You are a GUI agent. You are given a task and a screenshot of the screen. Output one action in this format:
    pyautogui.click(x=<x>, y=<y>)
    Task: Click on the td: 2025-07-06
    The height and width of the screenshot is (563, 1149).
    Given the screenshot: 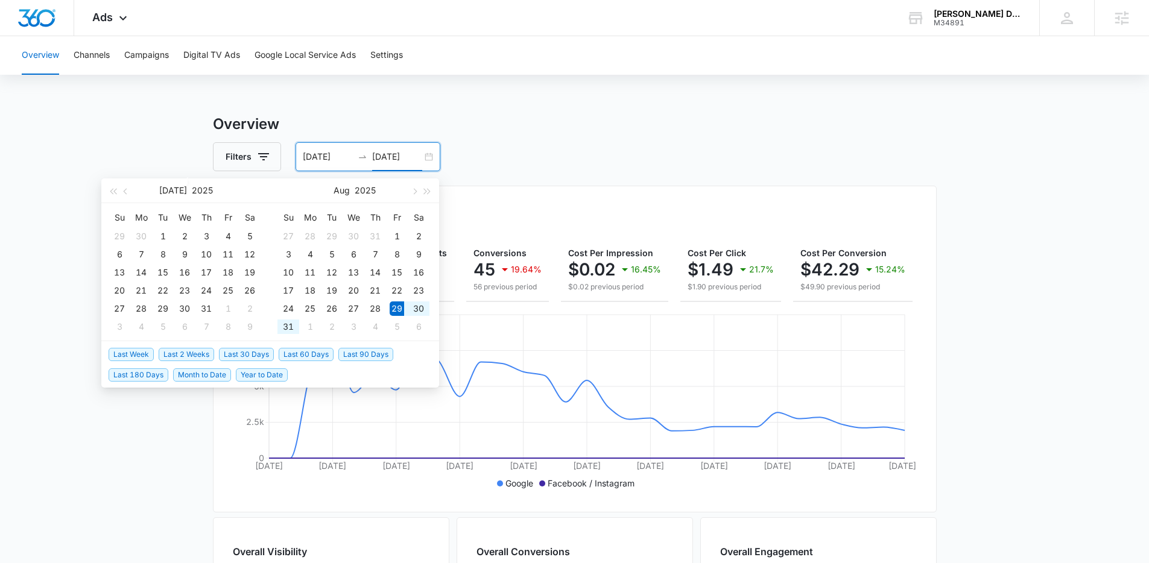 What is the action you would take?
    pyautogui.click(x=119, y=255)
    